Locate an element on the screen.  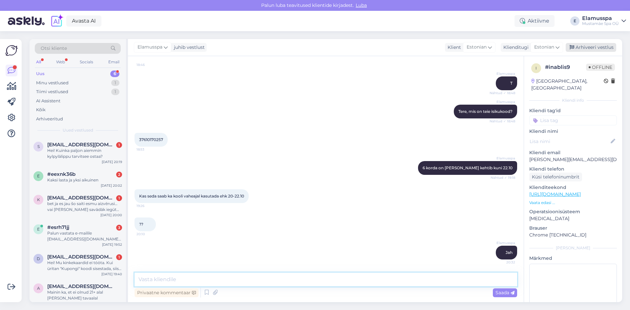
span: alpius.andreas@gmail.com is located at coordinates (81, 287).